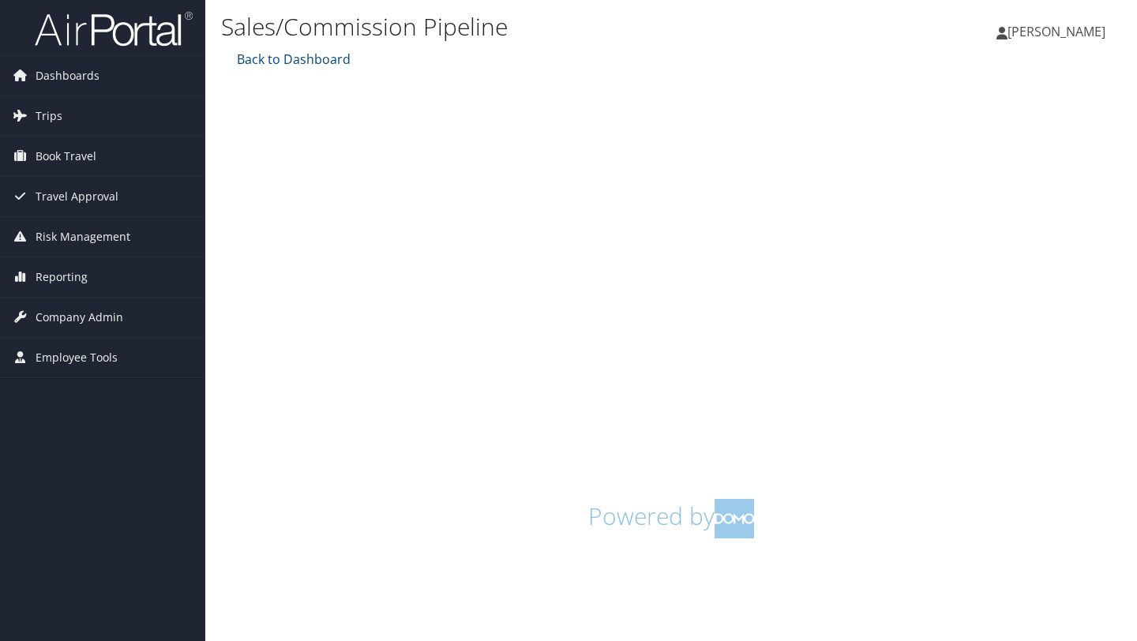 This screenshot has width=1137, height=641. I want to click on a: Back to Dashboard, so click(291, 59).